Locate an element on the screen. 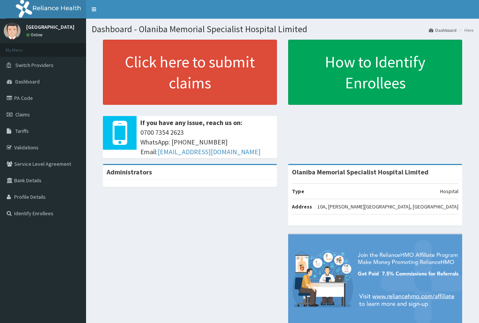 This screenshot has height=323, width=479. a: Dashboard is located at coordinates (443, 30).